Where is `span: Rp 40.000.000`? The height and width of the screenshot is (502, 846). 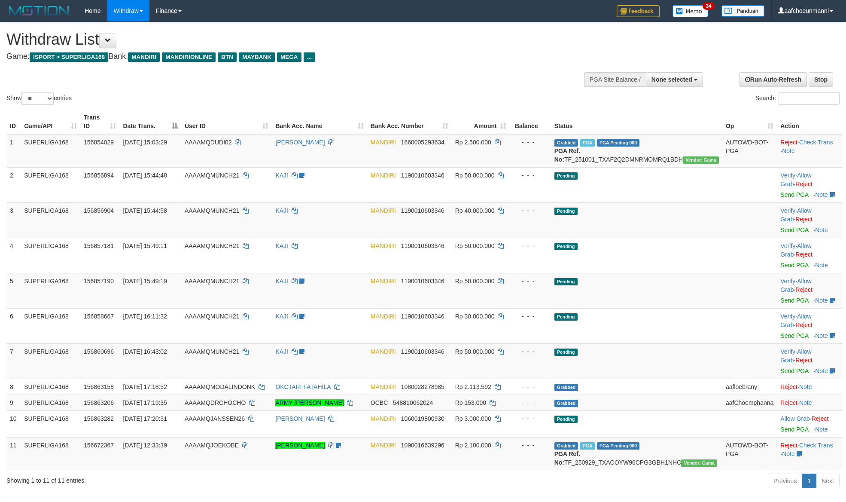 span: Rp 40.000.000 is located at coordinates (475, 210).